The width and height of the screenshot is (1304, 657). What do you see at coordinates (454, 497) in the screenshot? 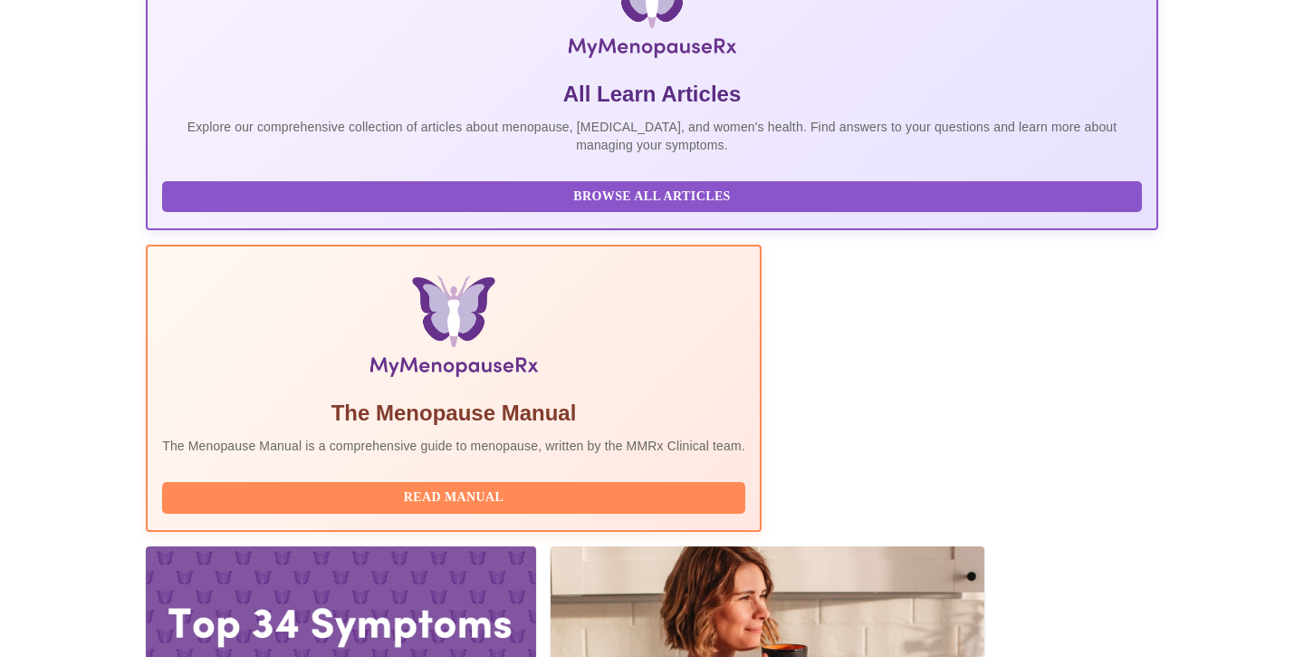
I see `span: Read Manual` at bounding box center [454, 497].